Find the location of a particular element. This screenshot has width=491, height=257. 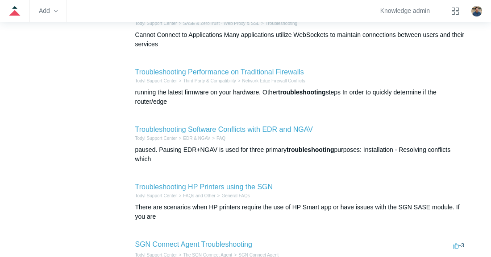

a: SGN Connect Agent Troubleshooting is located at coordinates (194, 245).